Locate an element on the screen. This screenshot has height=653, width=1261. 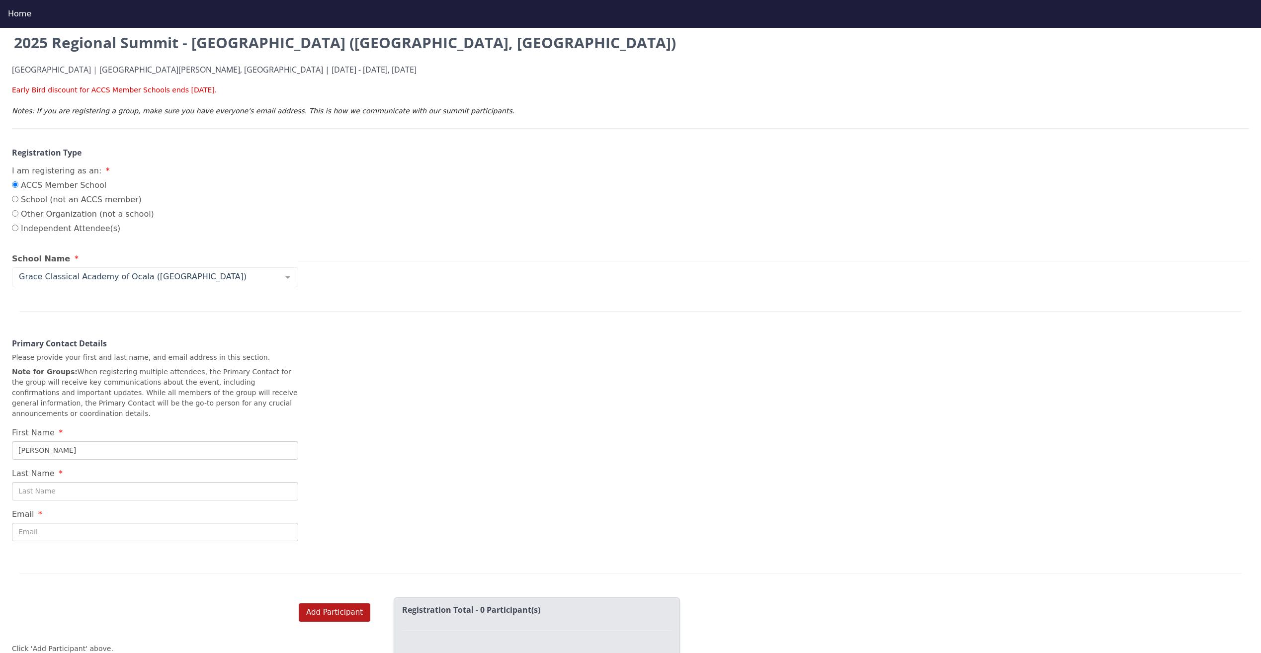
span: I am registering as an: is located at coordinates (57, 170).